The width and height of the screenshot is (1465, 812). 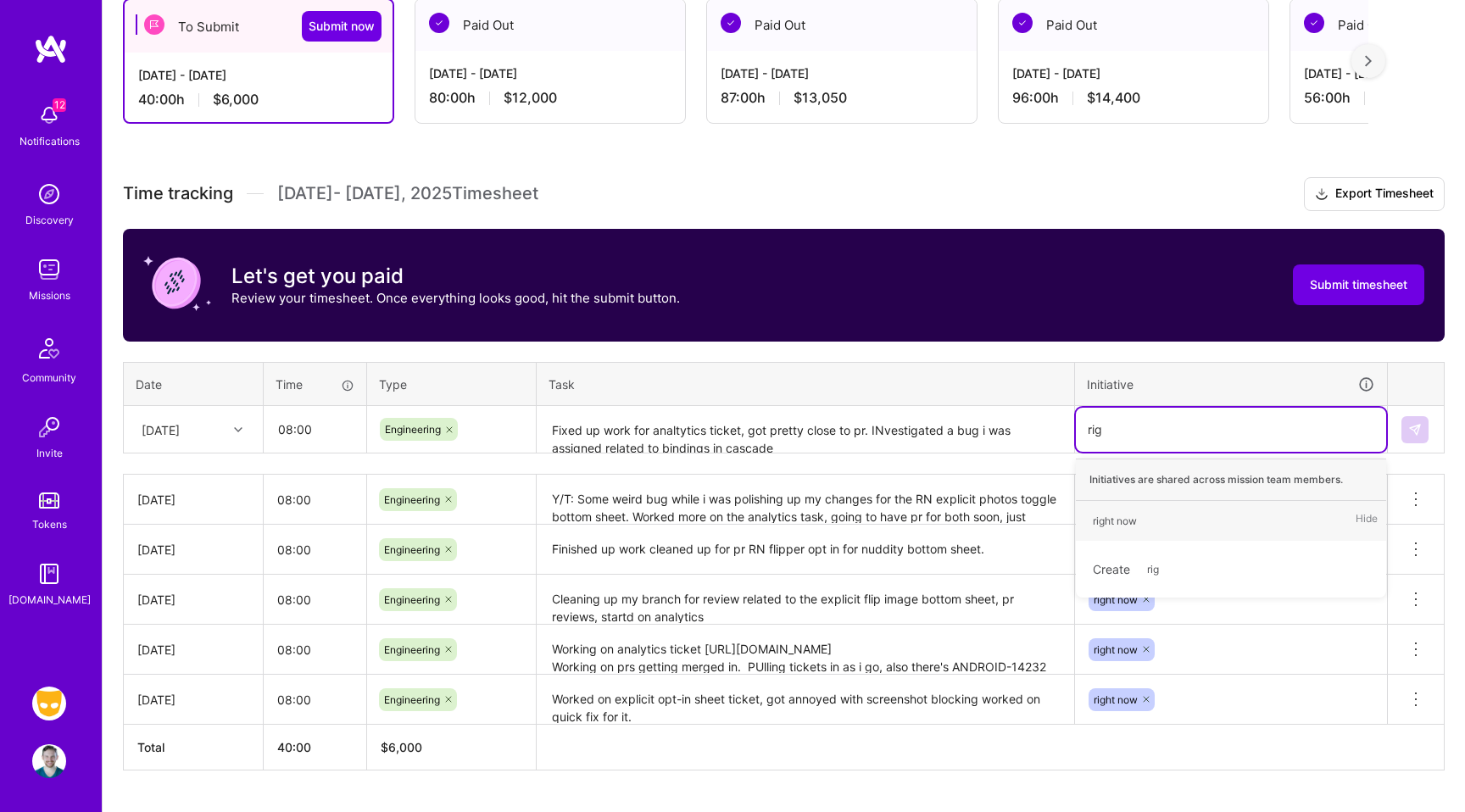 I want to click on h3: Let's get you paid, so click(x=455, y=276).